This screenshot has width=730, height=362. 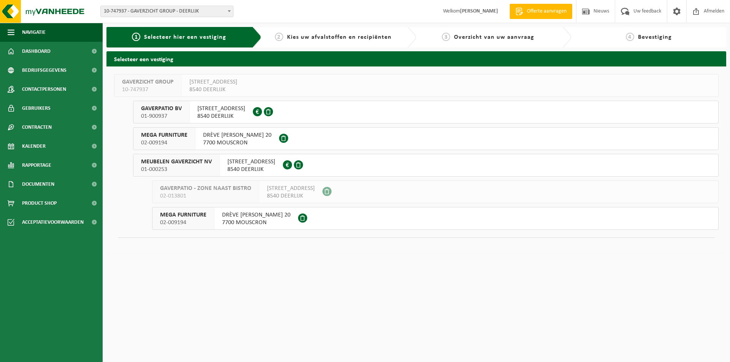 I want to click on span: Kalender, so click(x=34, y=146).